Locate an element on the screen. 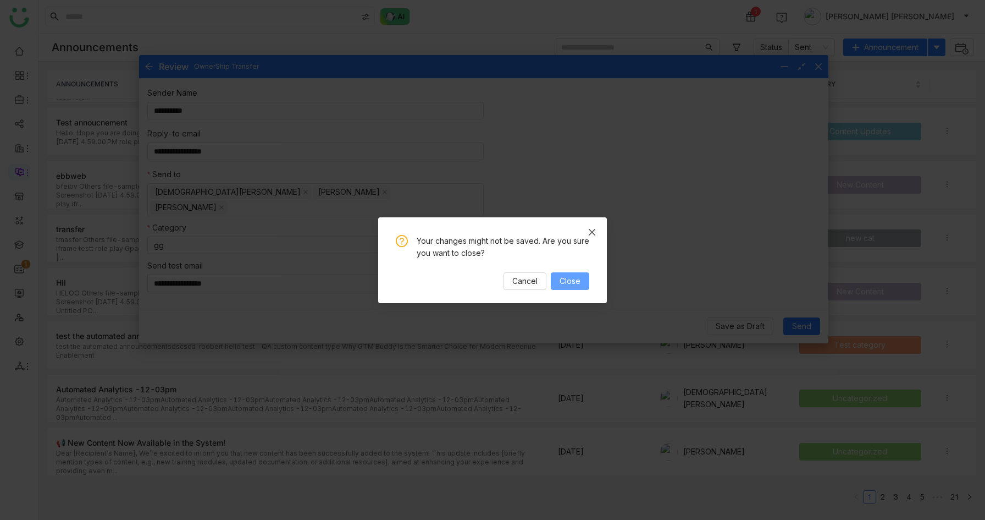 This screenshot has height=520, width=985. span: Close is located at coordinates (570, 281).